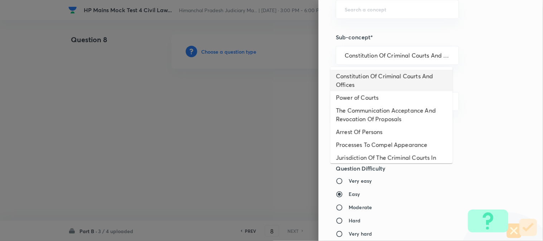 The width and height of the screenshot is (543, 241). What do you see at coordinates (455, 56) in the screenshot?
I see `button: Close` at bounding box center [455, 56].